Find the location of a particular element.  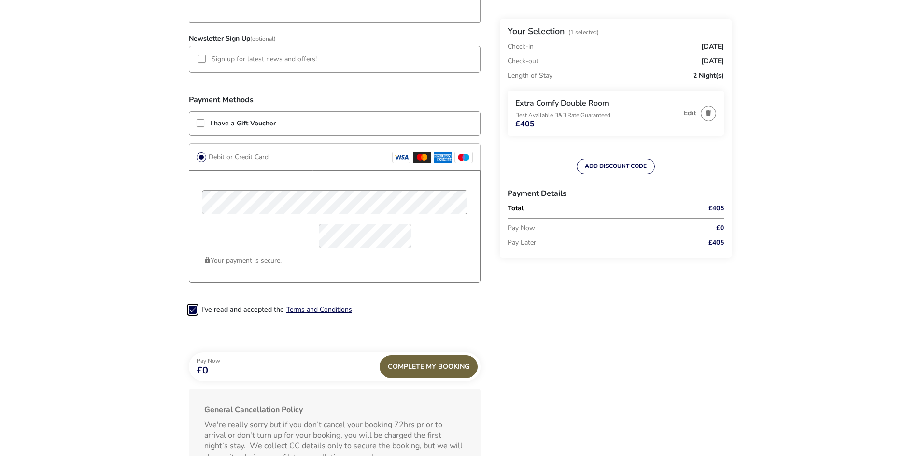

div: Complete My Booking is located at coordinates (428, 367).